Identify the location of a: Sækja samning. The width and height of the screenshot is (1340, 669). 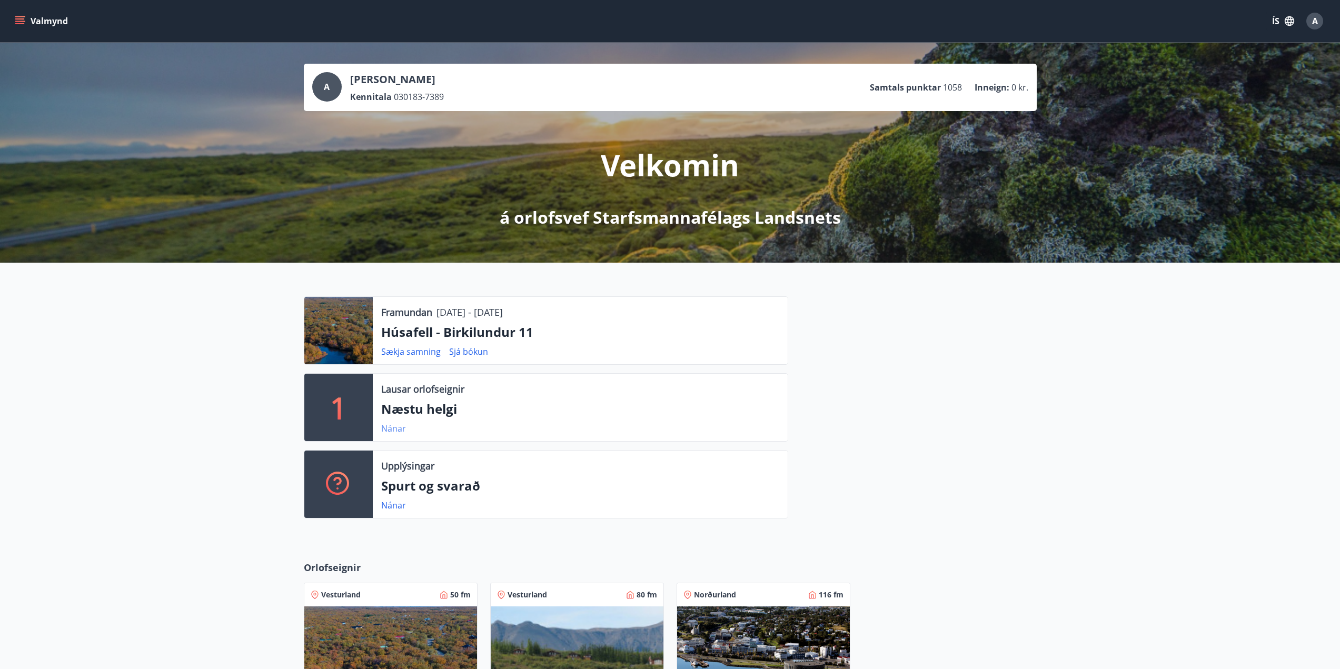
(411, 352).